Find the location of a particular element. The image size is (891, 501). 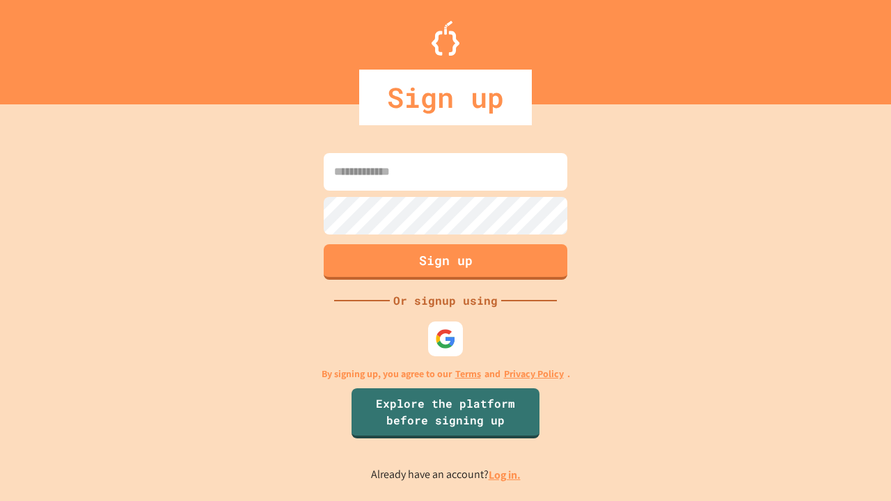

a: Log in. is located at coordinates (504, 475).